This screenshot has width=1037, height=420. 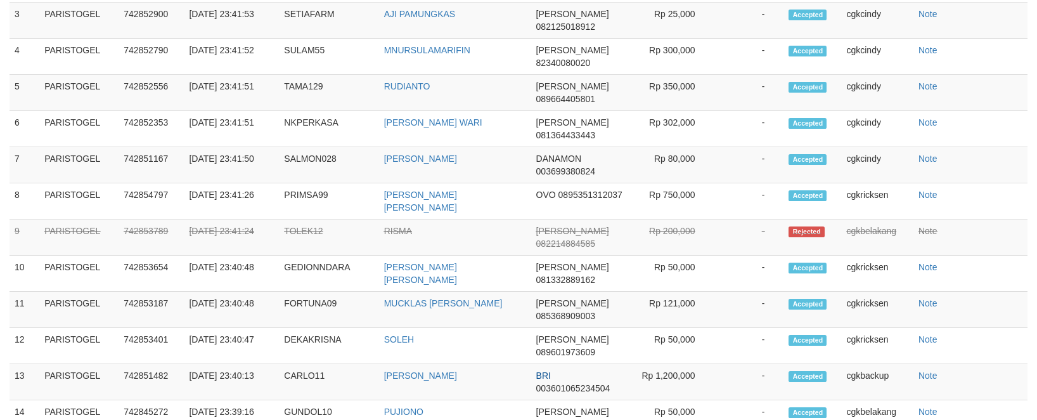 I want to click on td: Rp 200,000, so click(x=673, y=237).